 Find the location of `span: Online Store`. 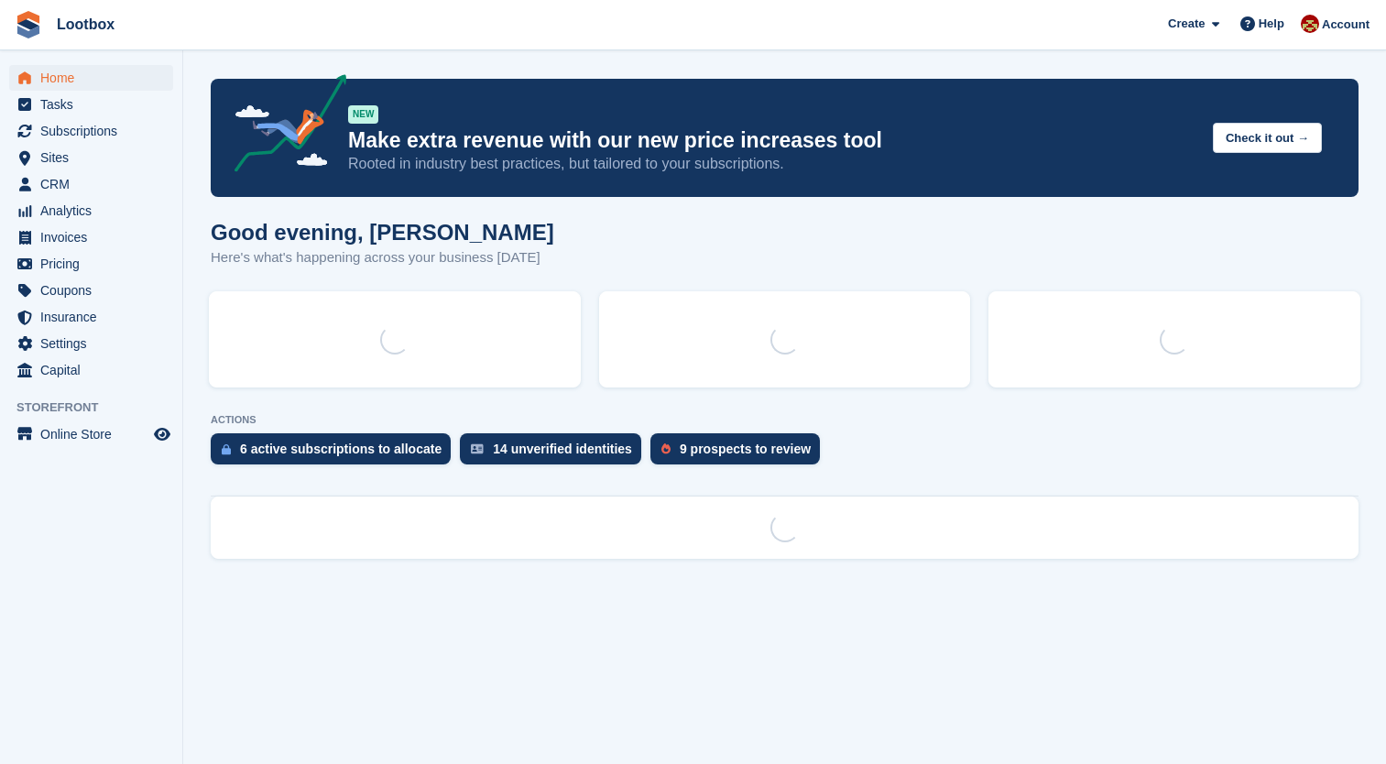

span: Online Store is located at coordinates (95, 434).